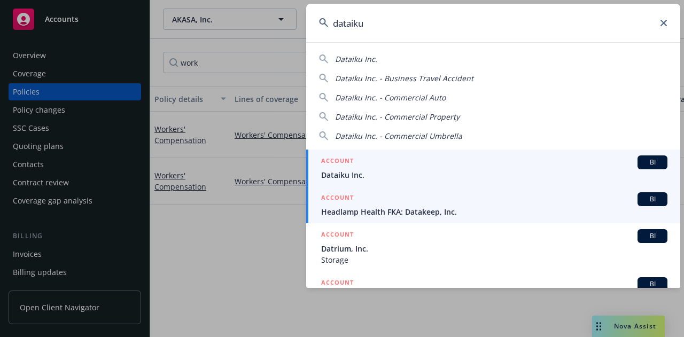 This screenshot has width=684, height=337. I want to click on span: Dataiku Inc. - Business Travel Accident, so click(404, 78).